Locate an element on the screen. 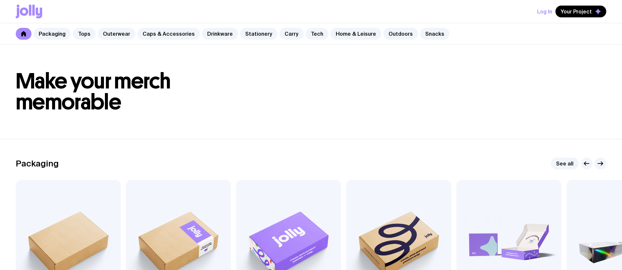 This screenshot has height=270, width=622. button: Your Project is located at coordinates (581, 11).